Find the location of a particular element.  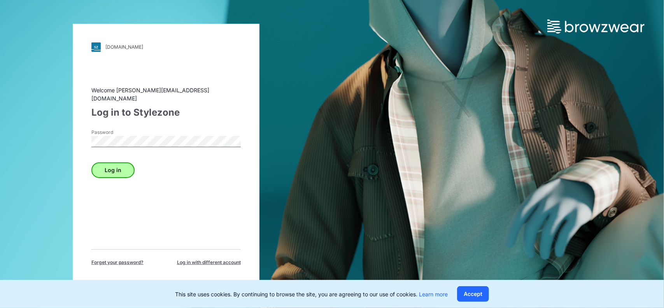

img: browzwear-logo.73288ffb.svg is located at coordinates (596, 26).